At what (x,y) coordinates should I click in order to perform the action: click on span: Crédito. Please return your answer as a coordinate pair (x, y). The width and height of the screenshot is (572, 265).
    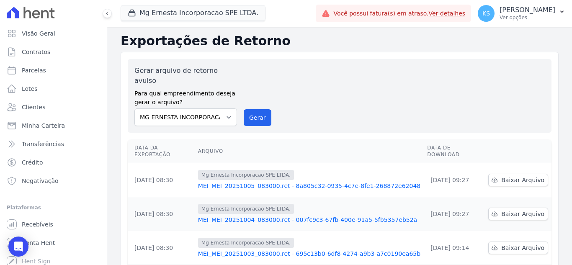
    Looking at the image, I should click on (32, 163).